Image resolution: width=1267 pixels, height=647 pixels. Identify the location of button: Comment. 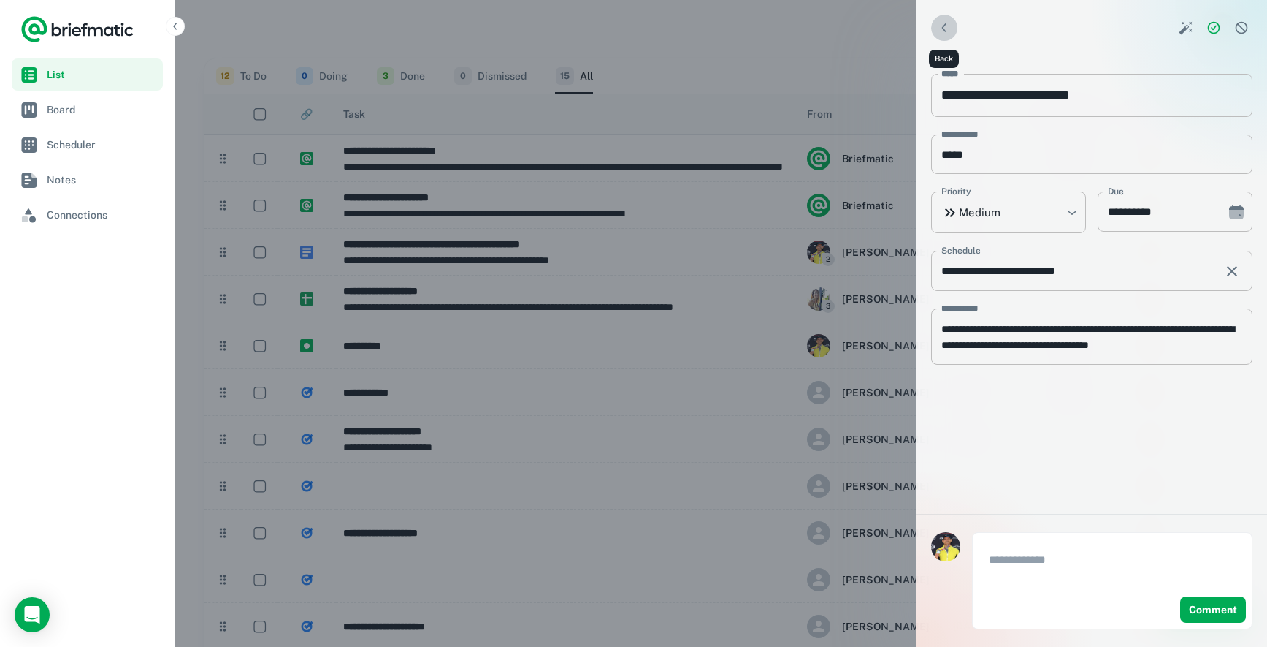
(1213, 609).